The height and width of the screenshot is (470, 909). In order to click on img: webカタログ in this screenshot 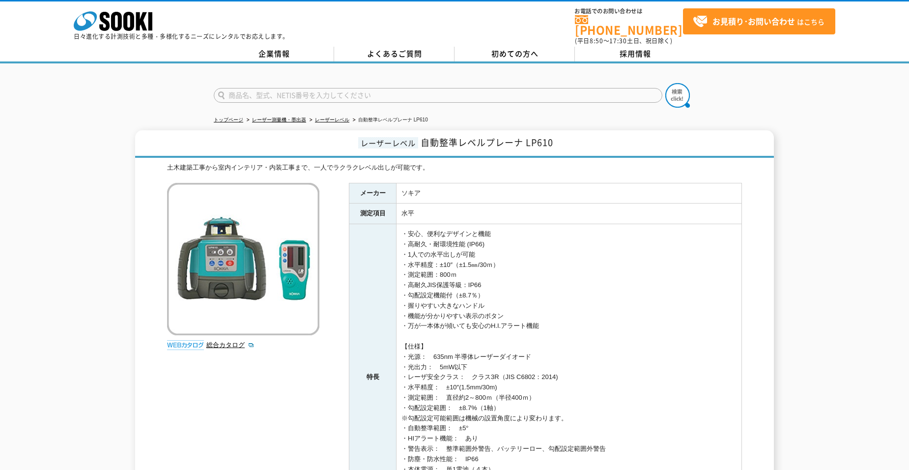, I will do `click(185, 345)`.